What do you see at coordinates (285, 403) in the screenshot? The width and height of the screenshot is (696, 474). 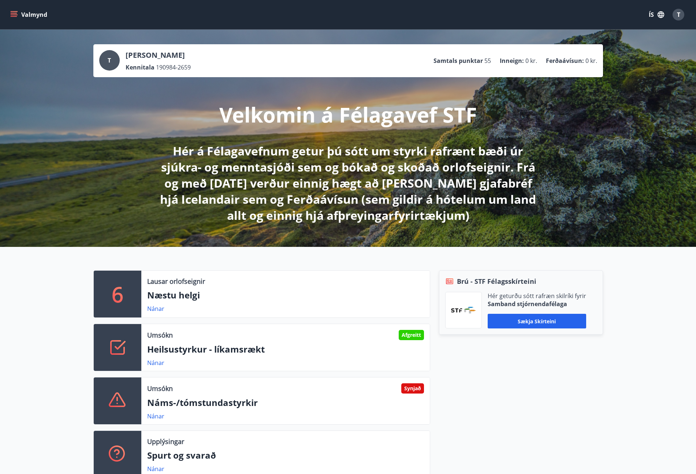 I see `p: Náms-/tómstundastyrkir` at bounding box center [285, 403].